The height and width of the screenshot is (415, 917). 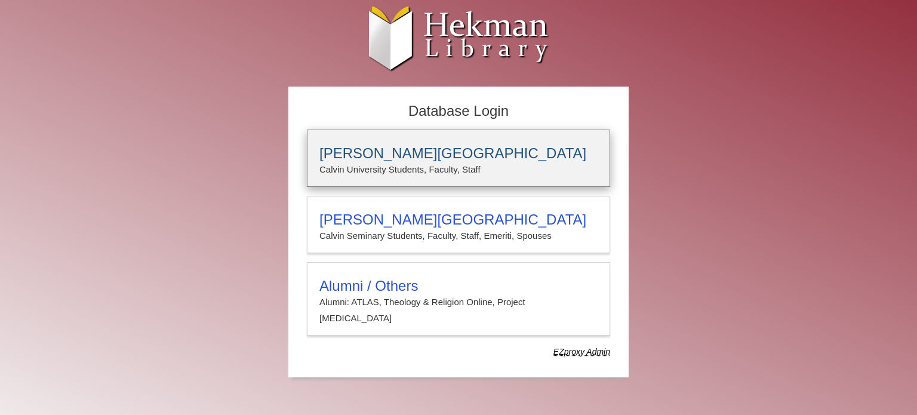 I want to click on p: Calvin University Students, Faculty, Staff, so click(x=459, y=170).